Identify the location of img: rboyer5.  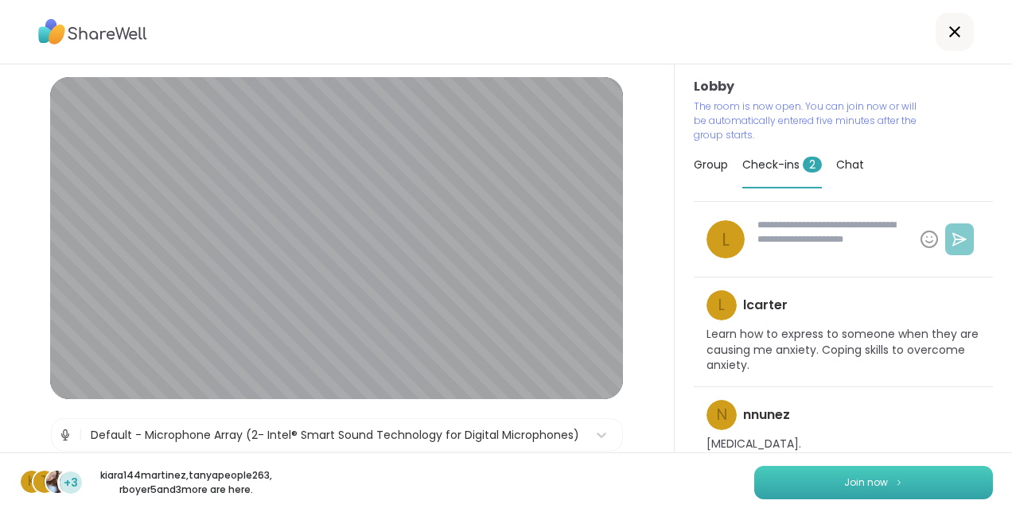
(57, 482).